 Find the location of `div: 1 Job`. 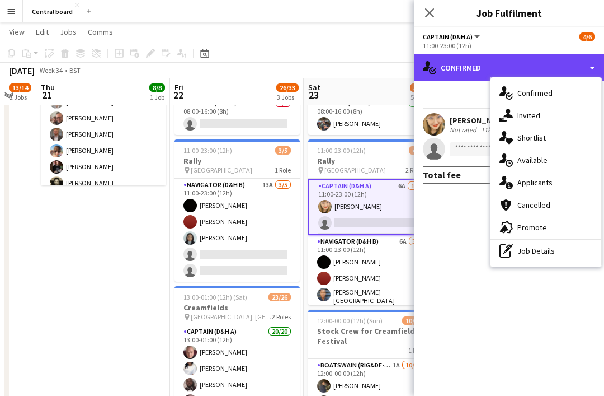

div: 1 Job is located at coordinates (157, 97).